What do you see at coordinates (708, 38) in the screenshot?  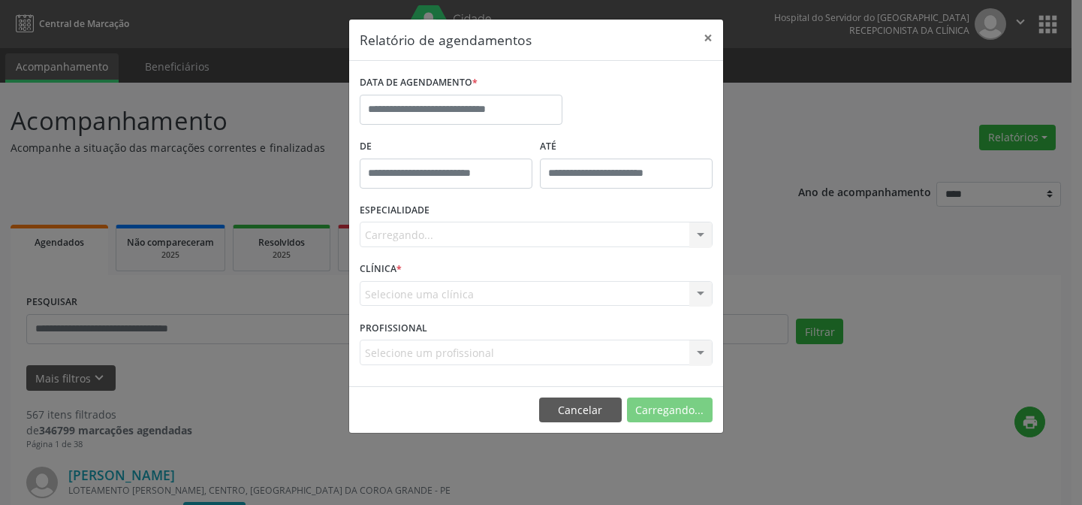 I see `button: Close` at bounding box center [708, 38].